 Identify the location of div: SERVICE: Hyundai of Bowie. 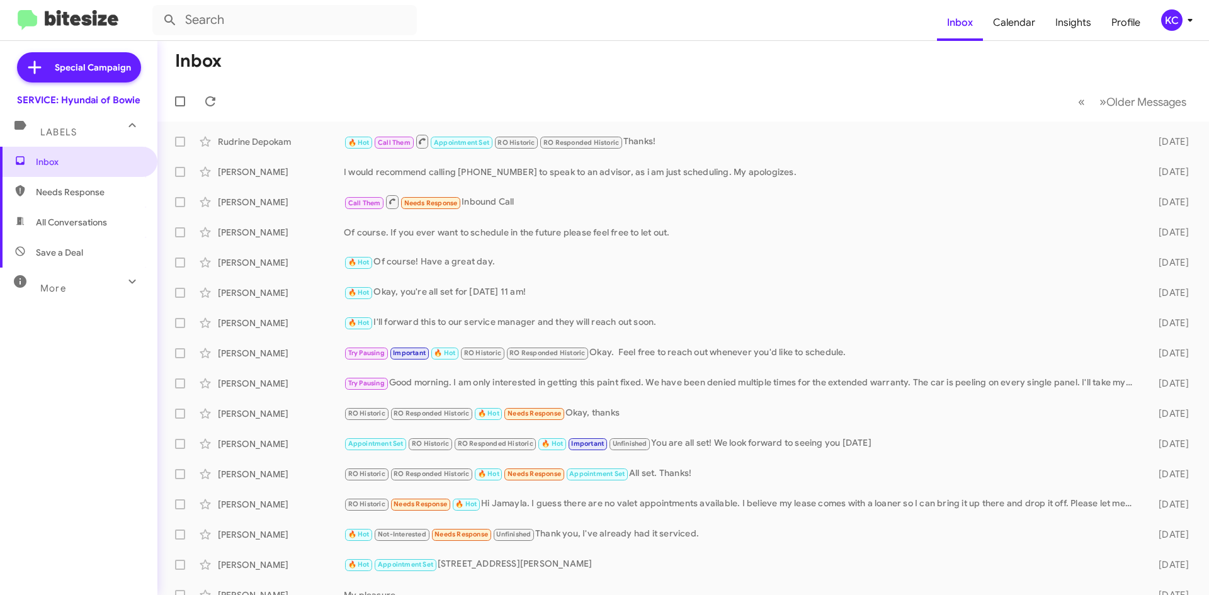
(79, 100).